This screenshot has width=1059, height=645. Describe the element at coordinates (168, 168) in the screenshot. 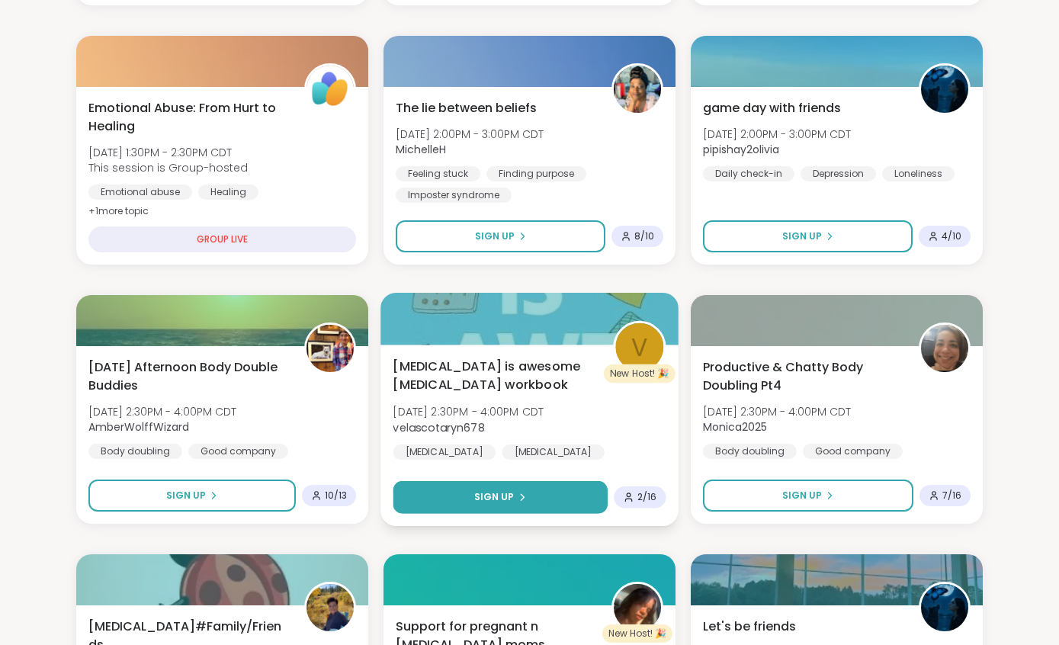

I see `span: This session is Group-hosted` at that location.